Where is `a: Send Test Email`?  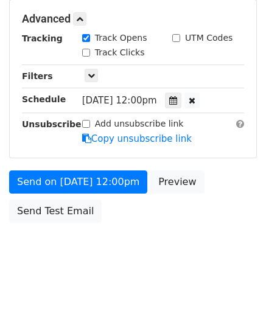 a: Send Test Email is located at coordinates (55, 212).